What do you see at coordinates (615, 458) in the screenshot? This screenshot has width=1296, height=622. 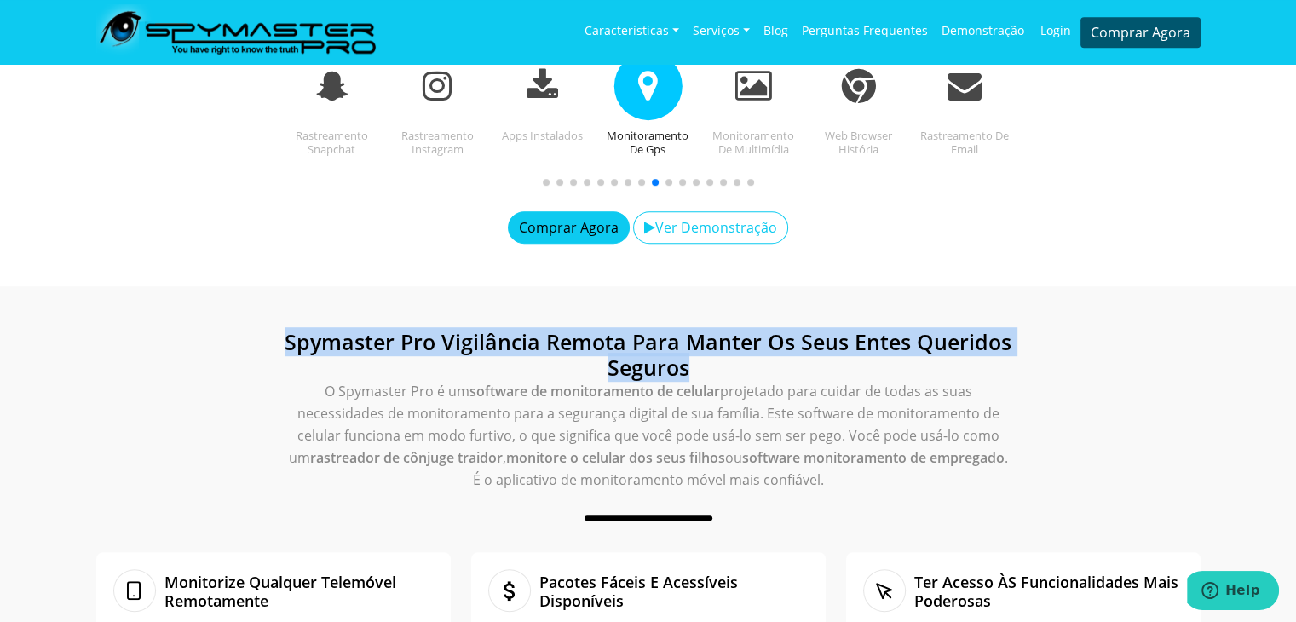 I see `strong: monitore o celular dos seus filhos` at bounding box center [615, 458].